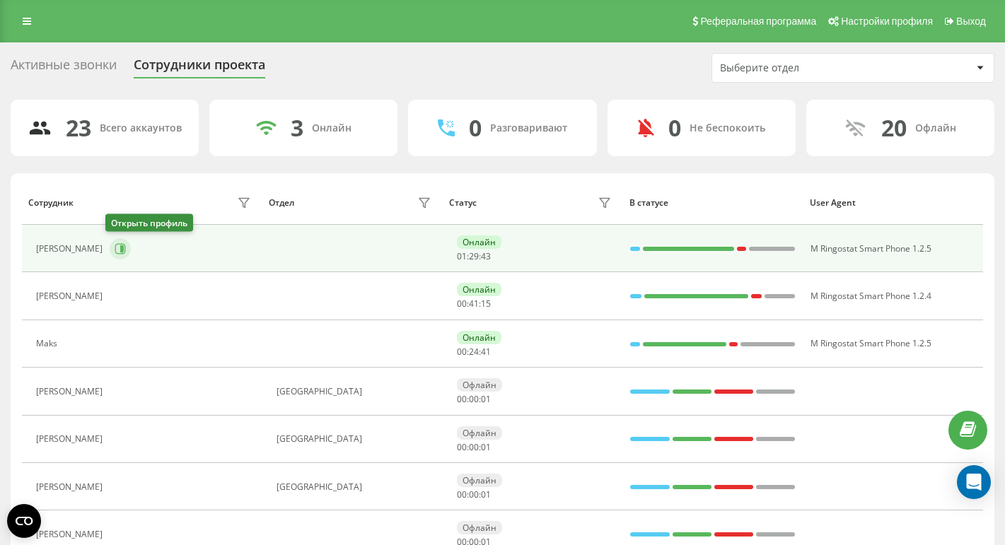 The width and height of the screenshot is (1005, 545). Describe the element at coordinates (462, 203) in the screenshot. I see `div: Статус` at that location.